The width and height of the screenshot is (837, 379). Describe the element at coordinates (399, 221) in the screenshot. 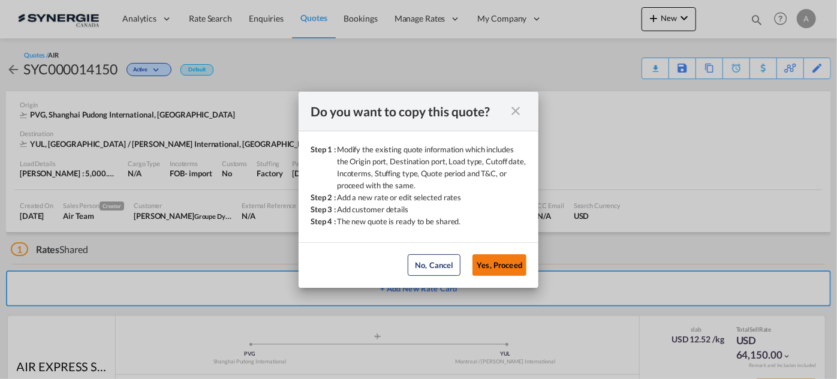

I see `div: The new quote is ready to be shared.` at that location.